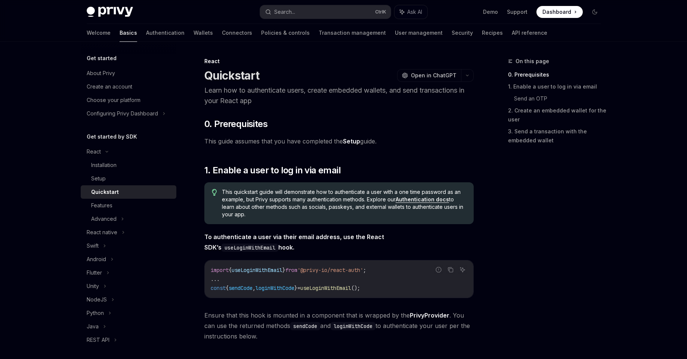 The image size is (687, 359). What do you see at coordinates (129, 73) in the screenshot?
I see `a: About Privy` at bounding box center [129, 73].